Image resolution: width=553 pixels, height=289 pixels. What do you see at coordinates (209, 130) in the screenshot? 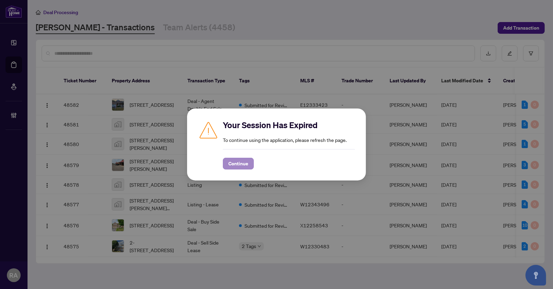
I see `img: Caution icon` at bounding box center [209, 130].